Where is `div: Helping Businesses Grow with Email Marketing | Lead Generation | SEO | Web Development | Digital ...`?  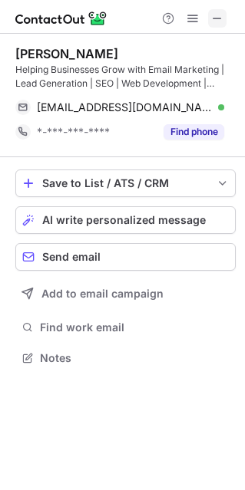 div: Helping Businesses Grow with Email Marketing | Lead Generation | SEO | Web Development | Digital ... is located at coordinates (125, 77).